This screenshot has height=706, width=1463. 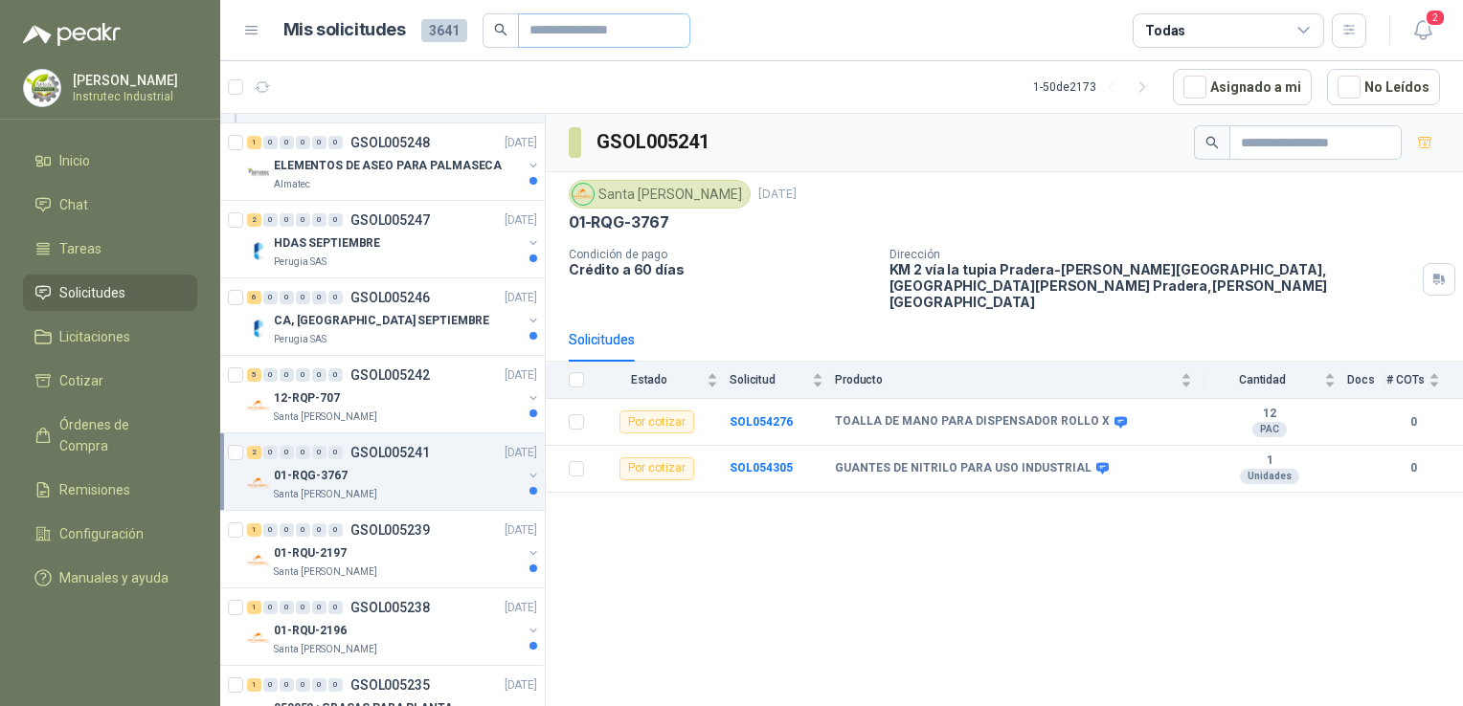 I want to click on p: GSOL005235, so click(x=390, y=685).